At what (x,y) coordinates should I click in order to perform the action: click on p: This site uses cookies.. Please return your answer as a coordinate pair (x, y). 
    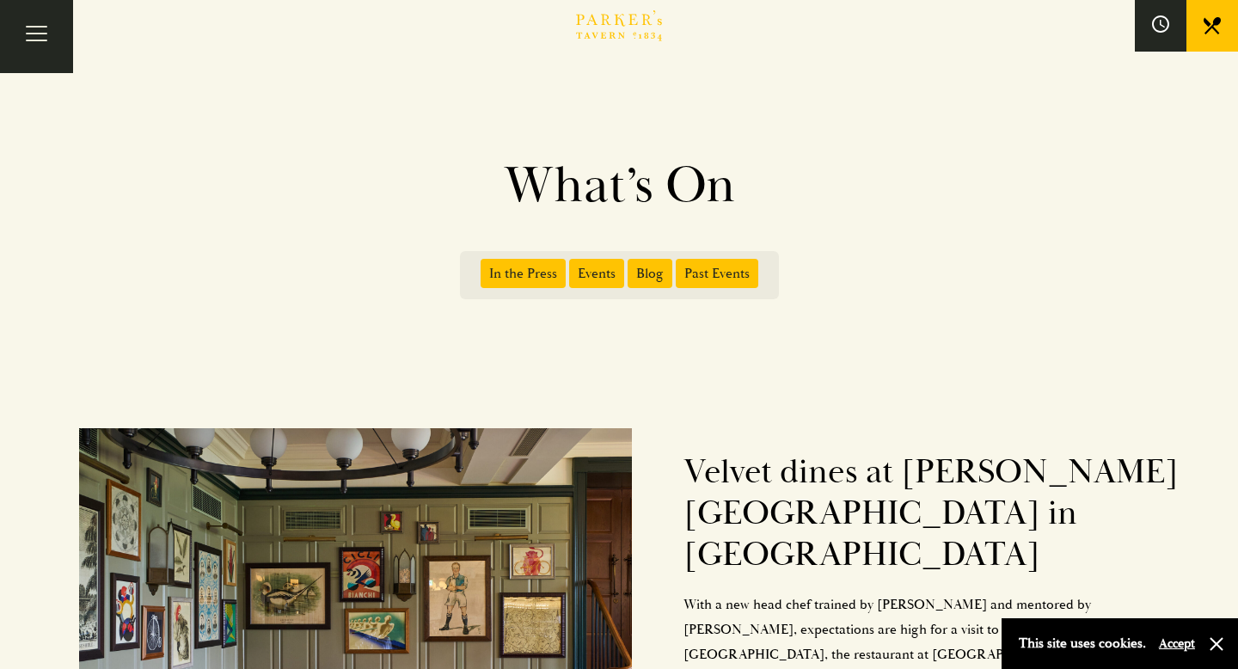
    Looking at the image, I should click on (1083, 643).